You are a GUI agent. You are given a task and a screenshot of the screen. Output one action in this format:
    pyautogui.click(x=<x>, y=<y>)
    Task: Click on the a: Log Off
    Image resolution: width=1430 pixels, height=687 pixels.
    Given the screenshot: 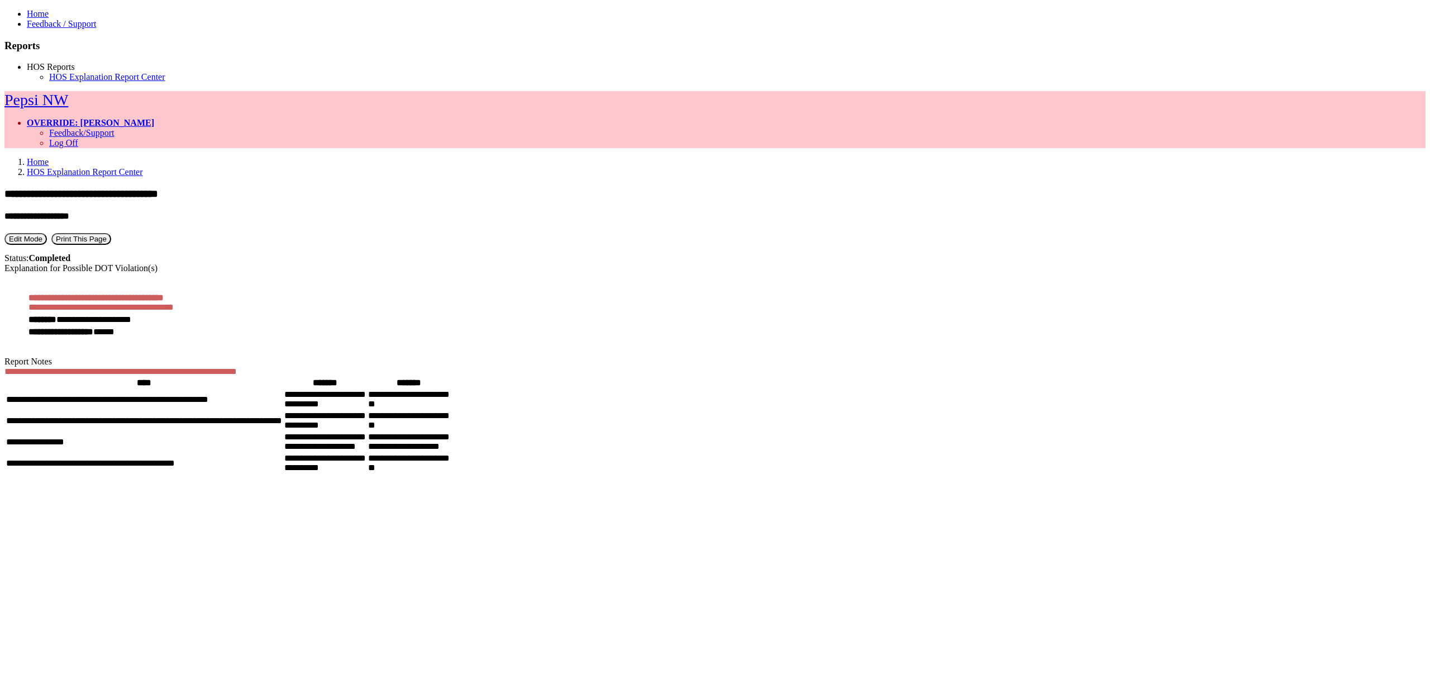 What is the action you would take?
    pyautogui.click(x=64, y=142)
    